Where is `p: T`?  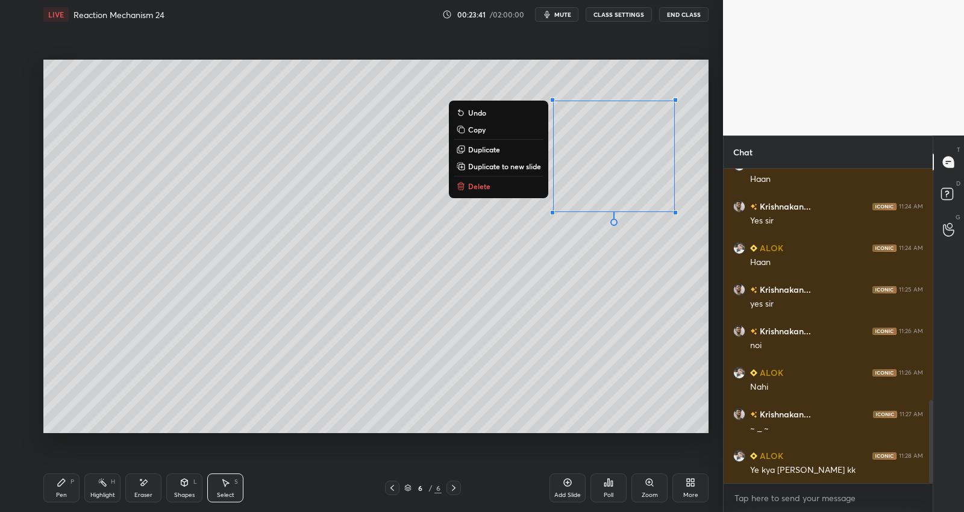 p: T is located at coordinates (958, 149).